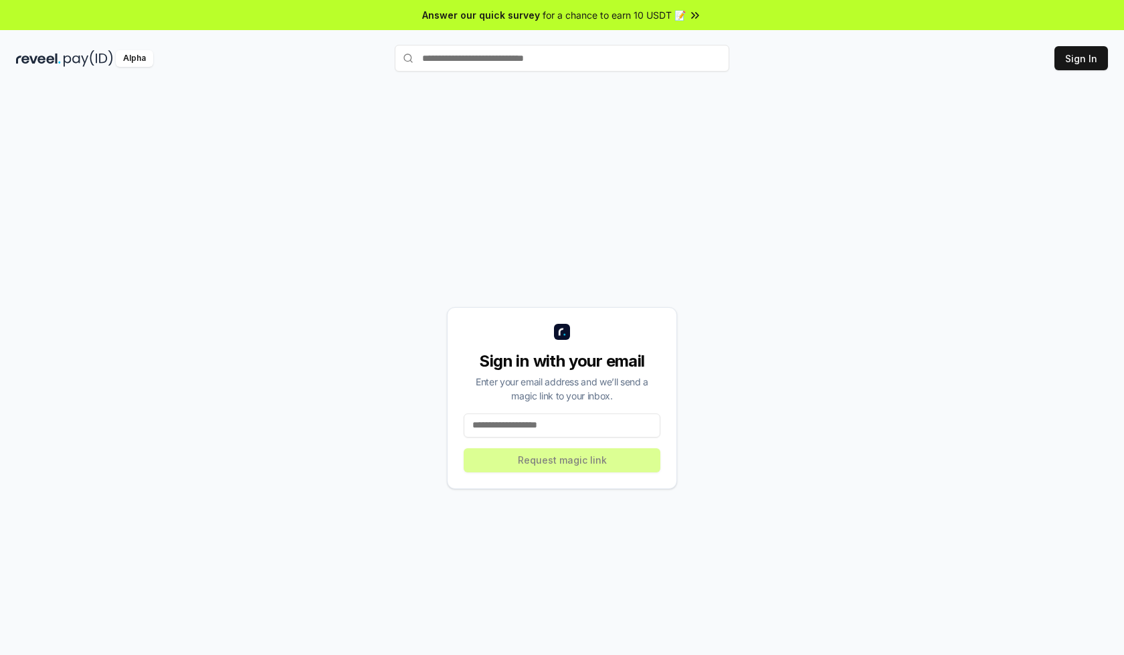  I want to click on div: Enter your email address and we’ll send a magic link to your inbox., so click(562, 389).